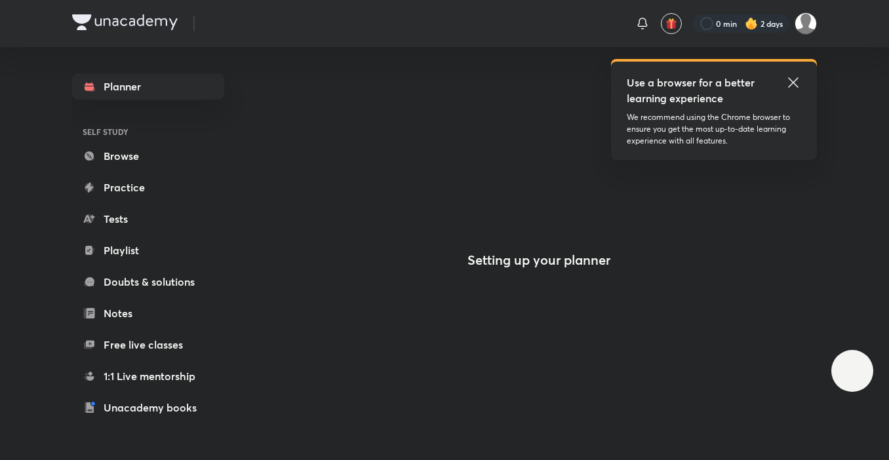  I want to click on a: Unacademy books, so click(148, 408).